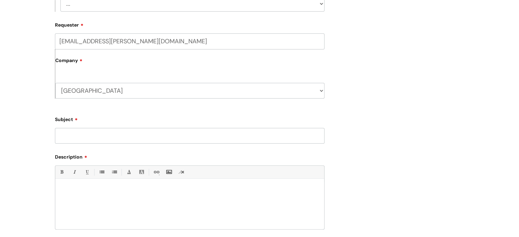 The height and width of the screenshot is (237, 519). Describe the element at coordinates (190, 63) in the screenshot. I see `label: Company` at that location.